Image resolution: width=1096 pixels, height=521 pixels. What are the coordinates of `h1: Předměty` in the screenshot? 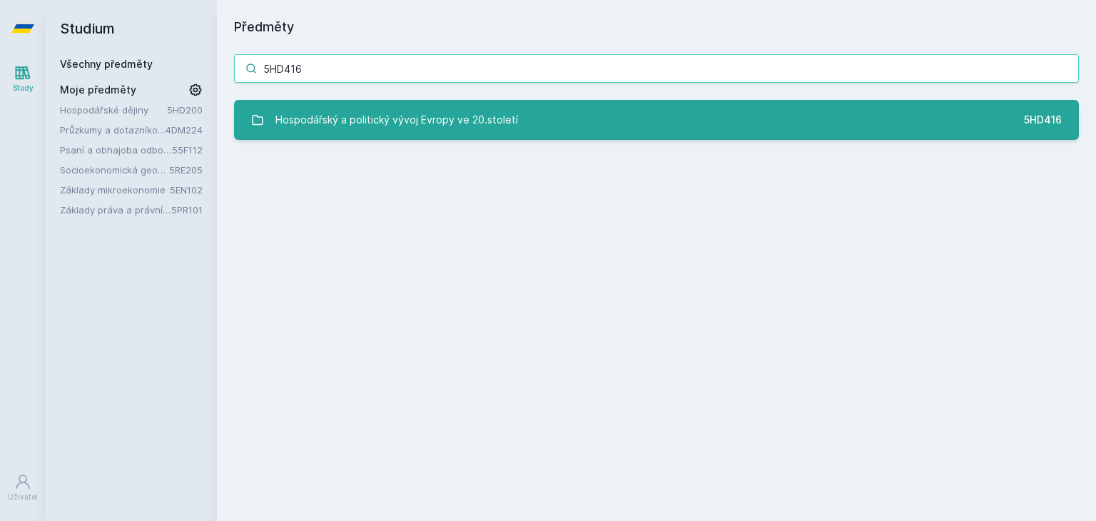 It's located at (656, 27).